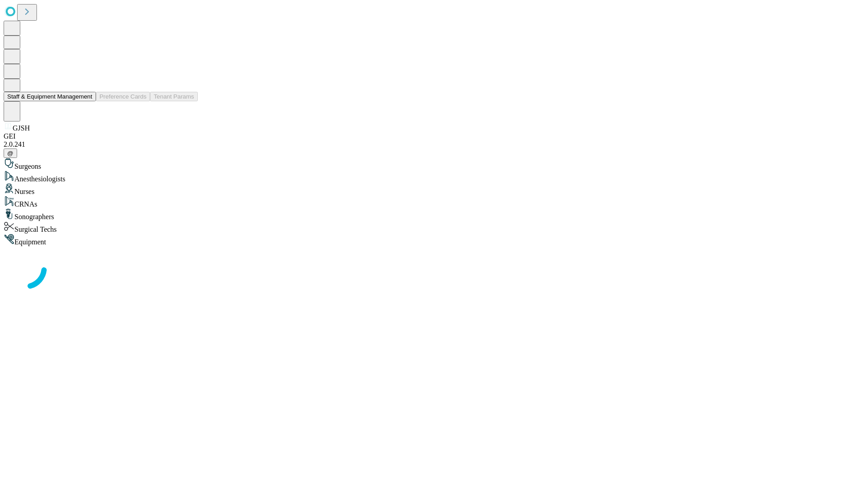 The height and width of the screenshot is (486, 865). Describe the element at coordinates (432, 177) in the screenshot. I see `div: Anesthesiologists` at that location.